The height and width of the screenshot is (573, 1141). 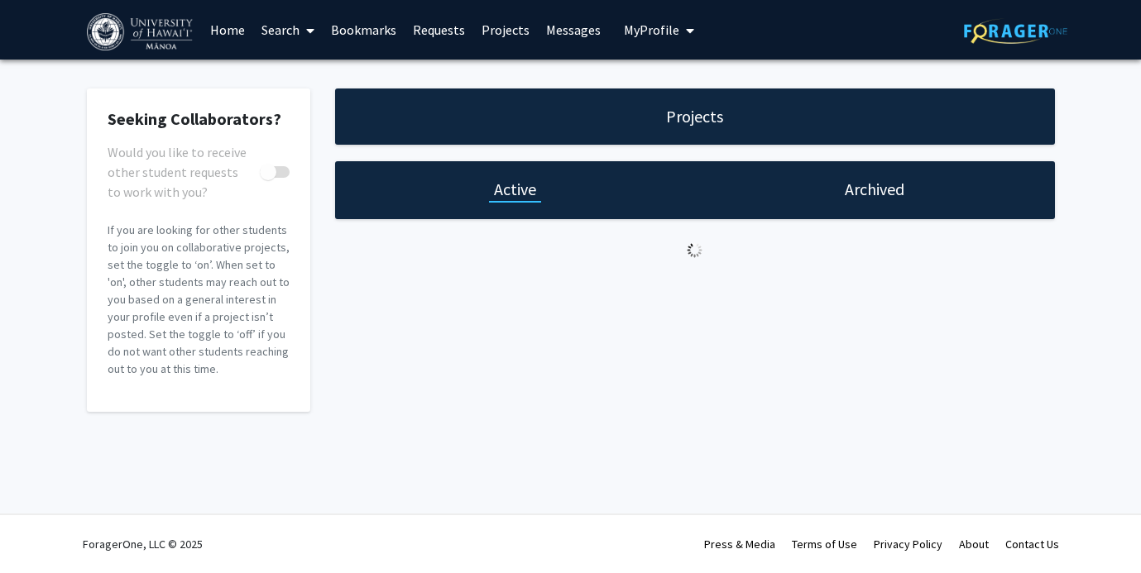 I want to click on h1: Archived, so click(x=874, y=189).